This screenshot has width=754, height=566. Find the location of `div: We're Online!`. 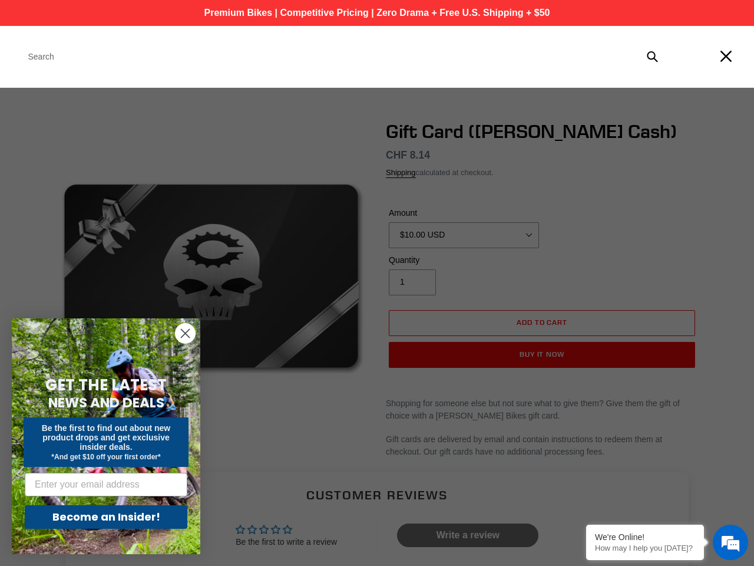

div: We're Online! is located at coordinates (645, 537).